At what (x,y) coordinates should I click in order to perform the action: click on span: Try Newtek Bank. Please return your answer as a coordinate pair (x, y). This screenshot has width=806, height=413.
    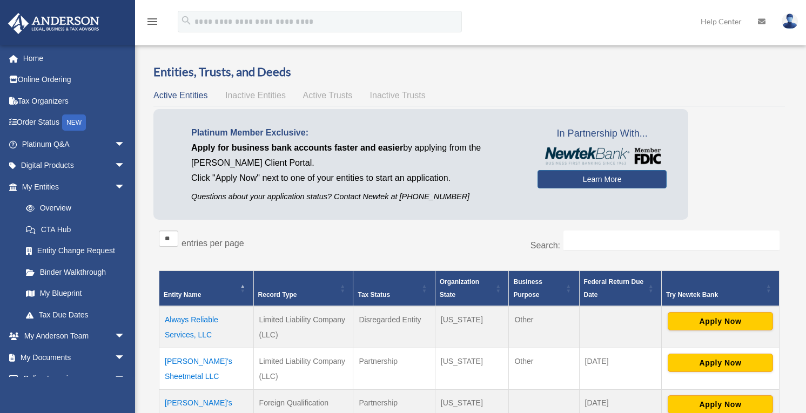
    Looking at the image, I should click on (714, 295).